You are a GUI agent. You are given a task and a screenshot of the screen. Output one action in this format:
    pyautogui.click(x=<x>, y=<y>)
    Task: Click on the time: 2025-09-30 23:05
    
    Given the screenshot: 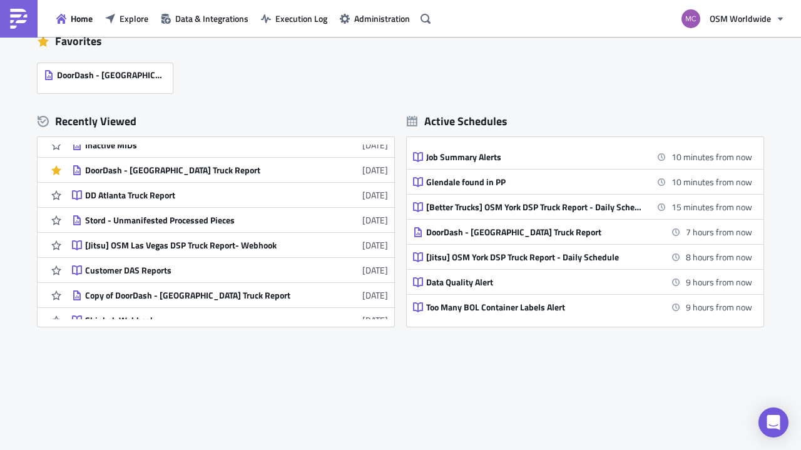 What is the action you would take?
    pyautogui.click(x=712, y=207)
    